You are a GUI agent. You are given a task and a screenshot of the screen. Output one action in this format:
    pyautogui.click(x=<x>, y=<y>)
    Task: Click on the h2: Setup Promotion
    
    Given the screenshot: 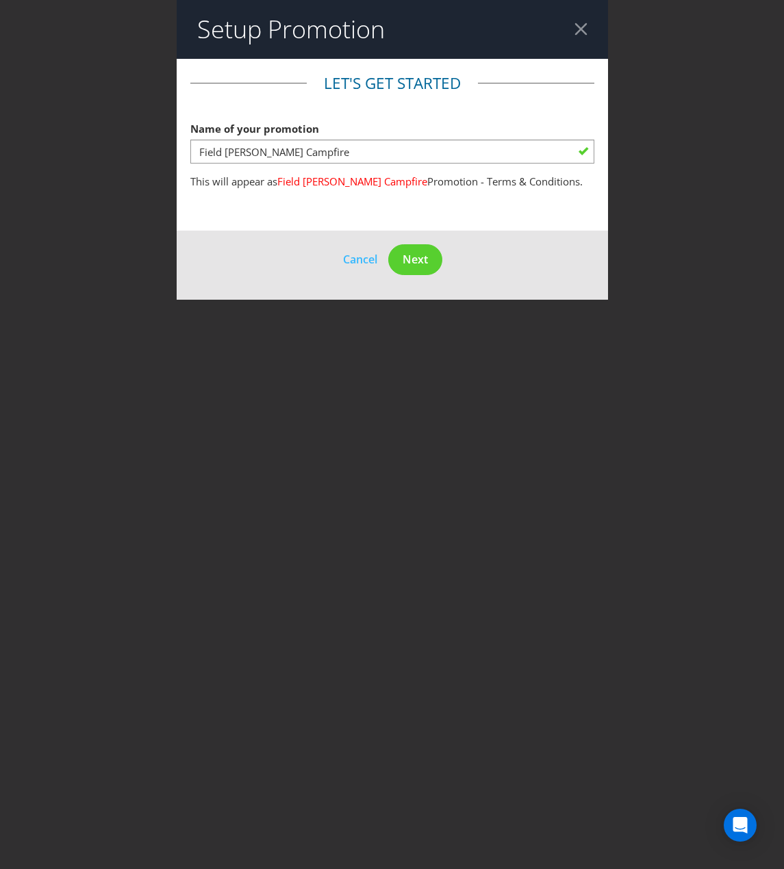 What is the action you would take?
    pyautogui.click(x=291, y=29)
    